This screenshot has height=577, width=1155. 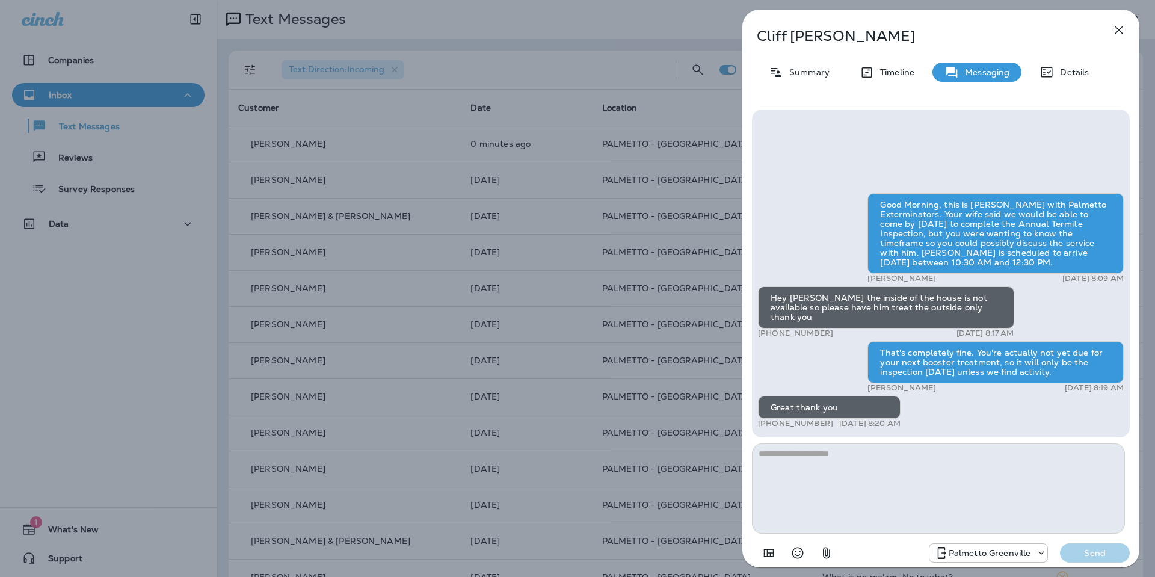 I want to click on button: Select an emoji, so click(x=798, y=553).